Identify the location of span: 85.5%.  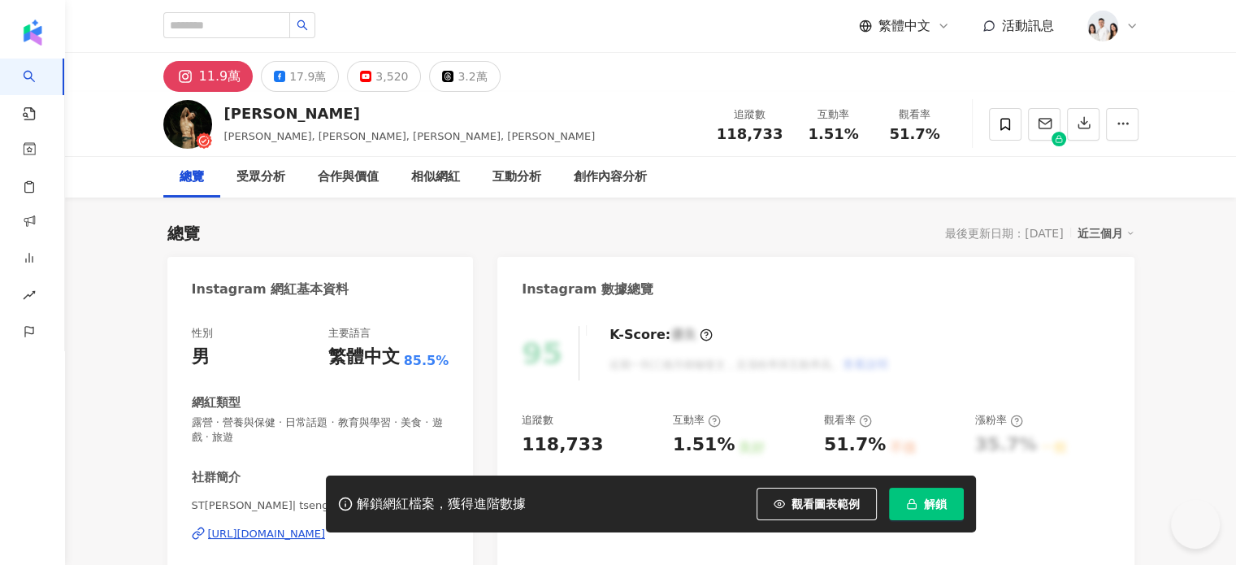
(427, 361).